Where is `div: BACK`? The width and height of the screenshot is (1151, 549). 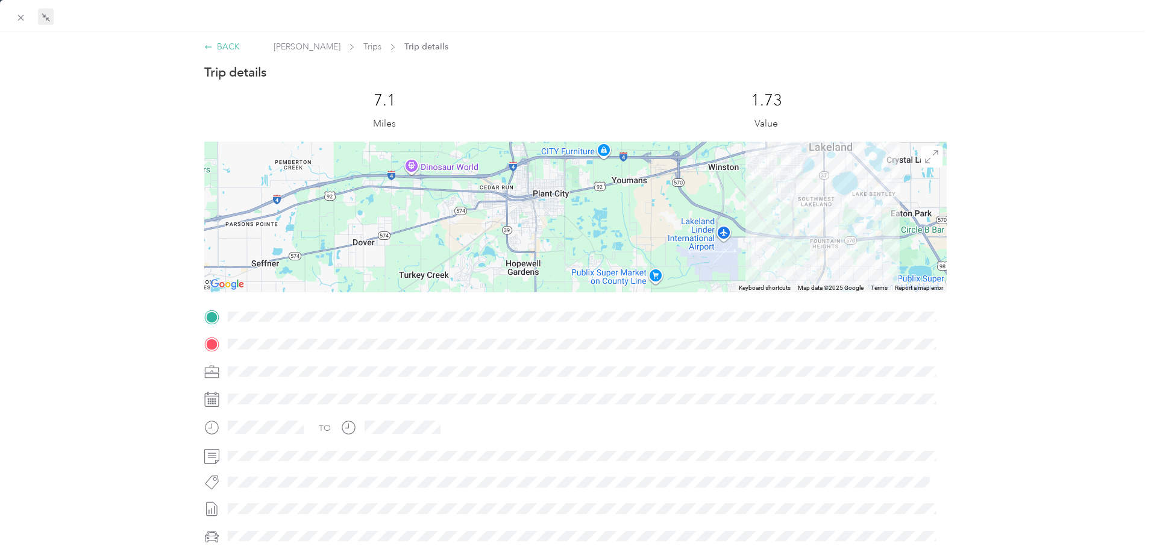
div: BACK is located at coordinates (222, 46).